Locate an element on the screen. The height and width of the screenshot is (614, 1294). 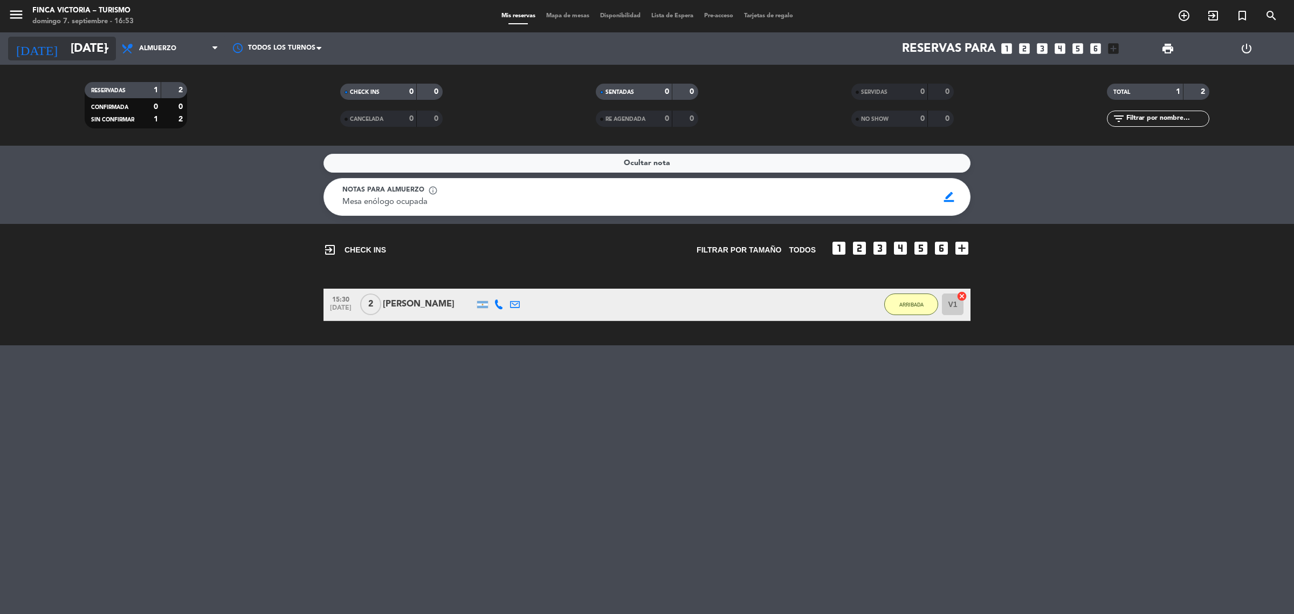
i: filter_list is located at coordinates (1119, 119).